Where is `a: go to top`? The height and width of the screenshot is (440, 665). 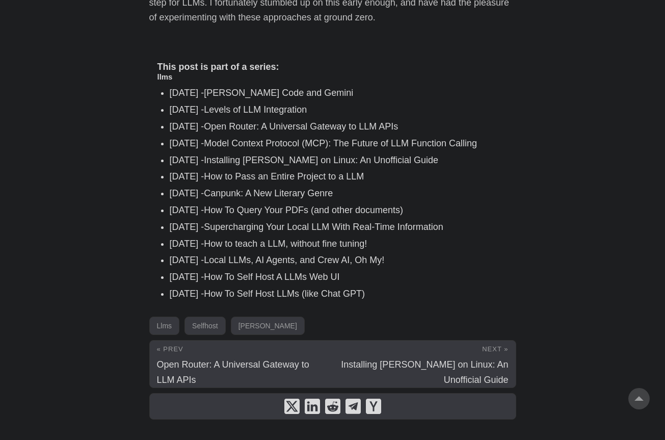
a: go to top is located at coordinates (639, 398).